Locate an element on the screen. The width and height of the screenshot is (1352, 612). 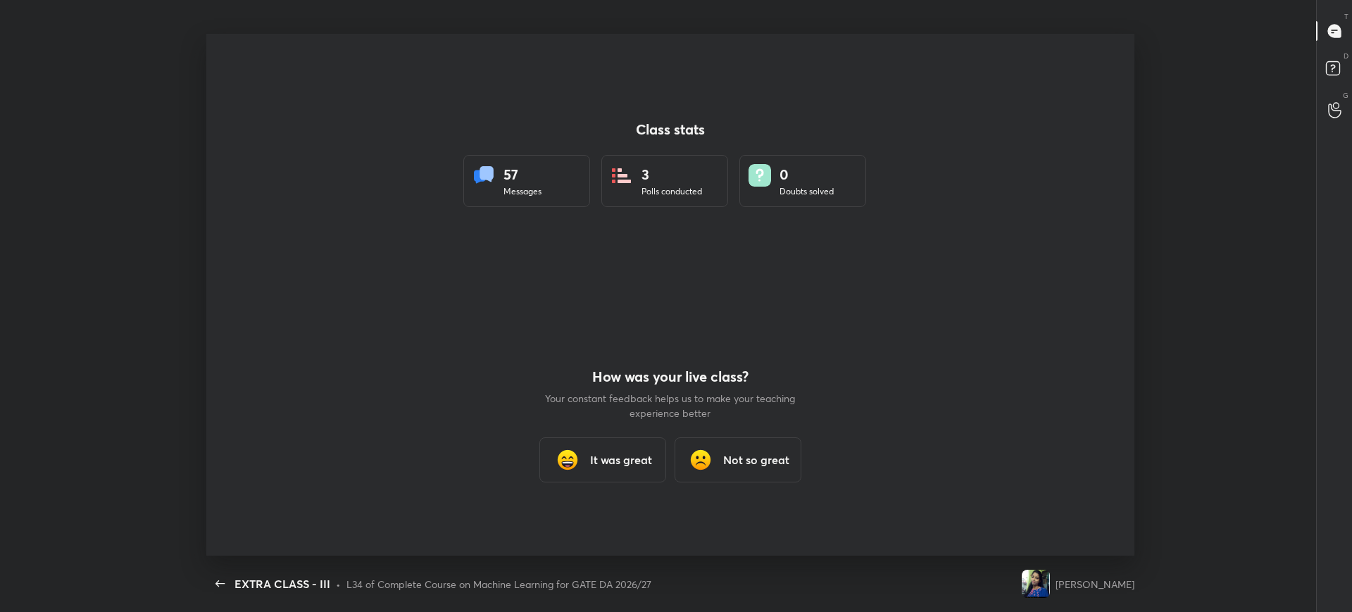
h4: Class stats is located at coordinates (670, 130).